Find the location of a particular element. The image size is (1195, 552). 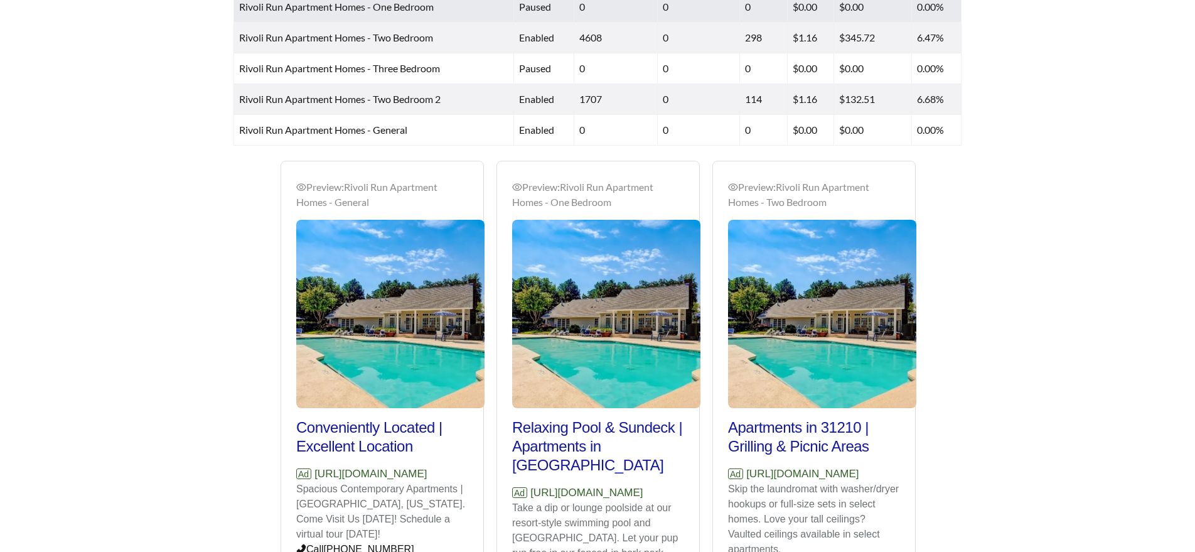

span: Rivoli Run Apartment Homes - Two Bedroom is located at coordinates (336, 37).